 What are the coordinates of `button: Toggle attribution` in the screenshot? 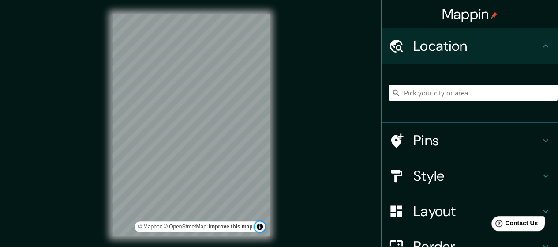 It's located at (260, 226).